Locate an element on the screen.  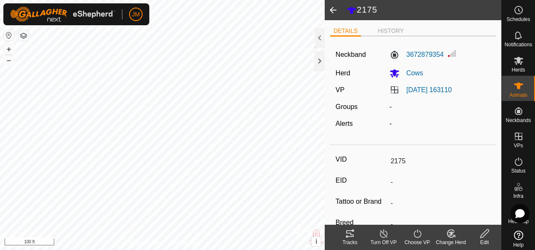
span: Help is located at coordinates (518, 245).